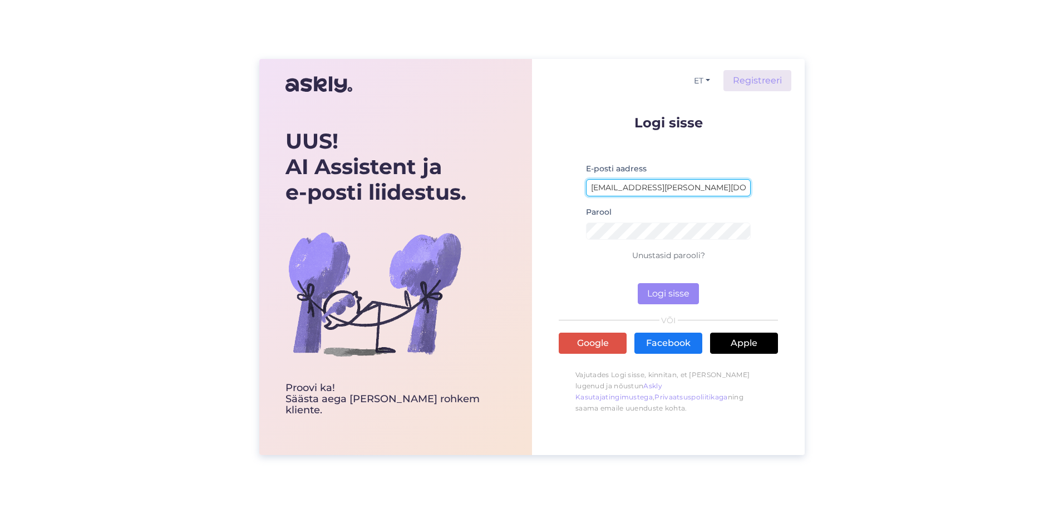 The image size is (1064, 514). I want to click on a: Facebook, so click(668, 343).